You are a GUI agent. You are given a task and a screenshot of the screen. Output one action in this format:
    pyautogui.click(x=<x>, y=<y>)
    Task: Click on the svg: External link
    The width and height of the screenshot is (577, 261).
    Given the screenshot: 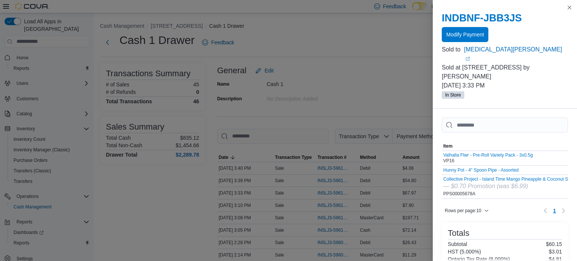 What is the action you would take?
    pyautogui.click(x=467, y=59)
    